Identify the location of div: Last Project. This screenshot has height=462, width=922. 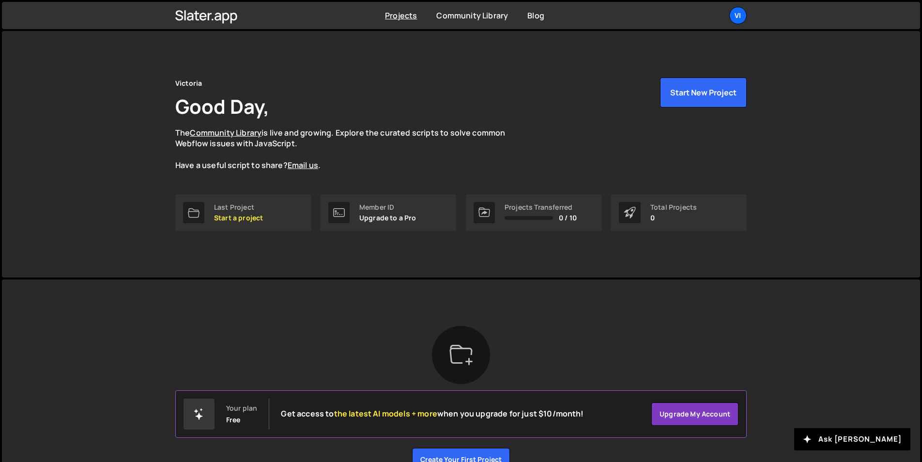
(238, 207).